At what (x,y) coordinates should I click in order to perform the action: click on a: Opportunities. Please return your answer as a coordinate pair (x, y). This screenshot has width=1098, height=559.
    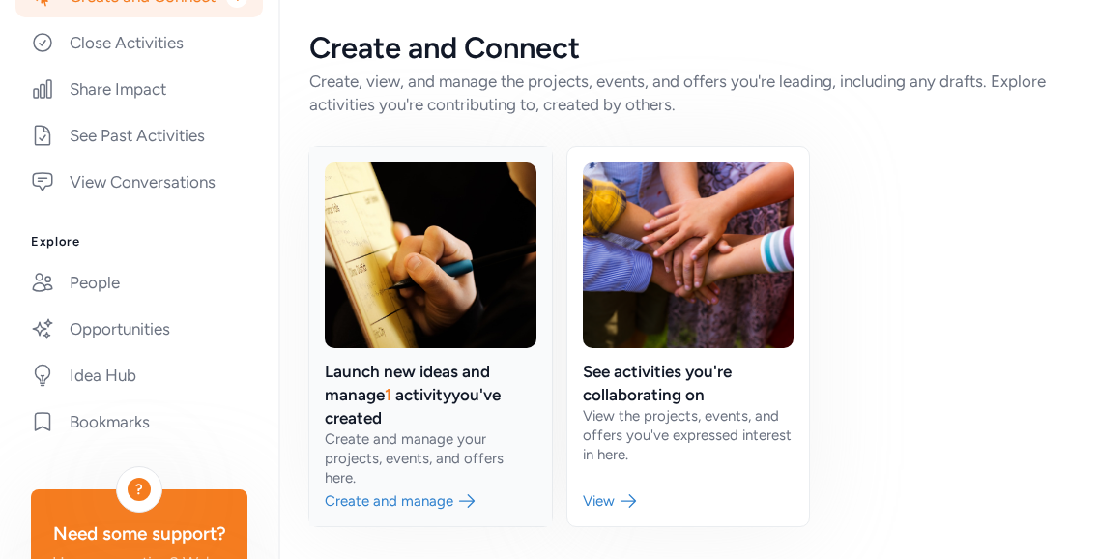
    Looking at the image, I should click on (139, 329).